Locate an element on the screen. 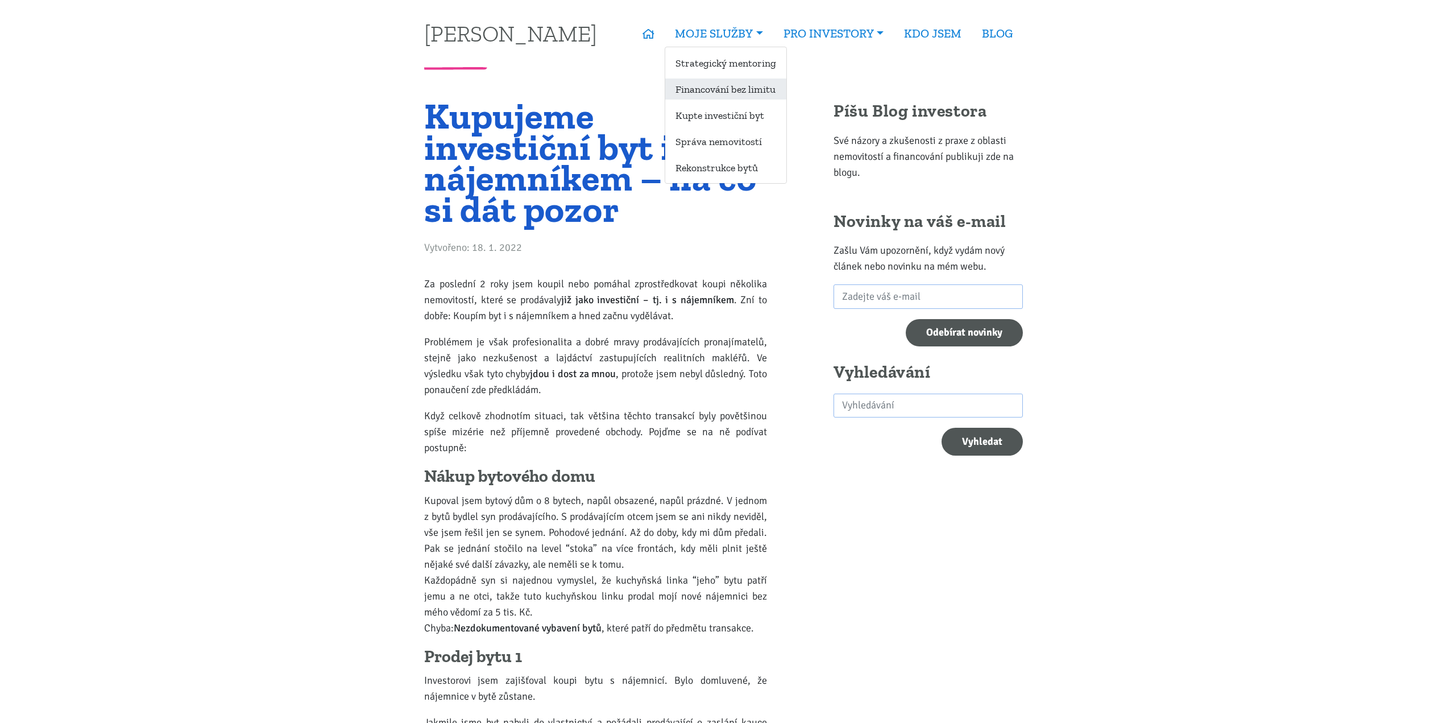 This screenshot has width=1447, height=723. p: Kupoval jsem bytový dům o 8 bytech, napůl obsazené, napůl prázdné. V jednom z bytů bydlel syn pro... is located at coordinates (595, 564).